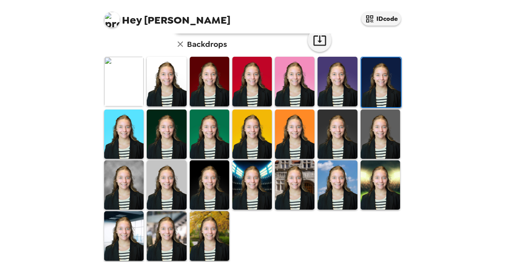  I want to click on button: IDcode, so click(381, 19).